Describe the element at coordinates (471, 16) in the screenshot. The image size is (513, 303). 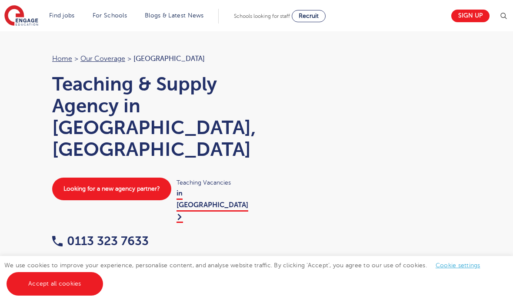
I see `a: Sign up` at that location.